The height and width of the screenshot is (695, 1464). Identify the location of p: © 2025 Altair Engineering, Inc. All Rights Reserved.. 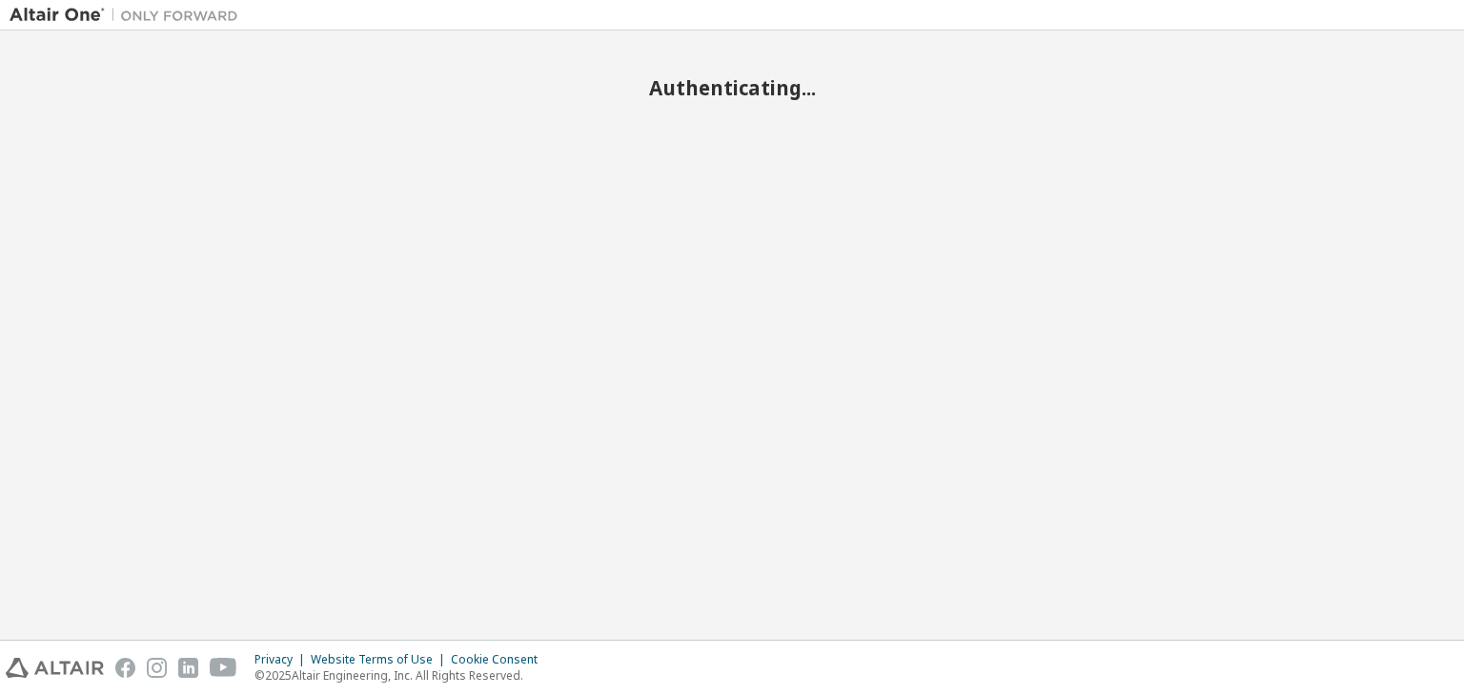
(401, 675).